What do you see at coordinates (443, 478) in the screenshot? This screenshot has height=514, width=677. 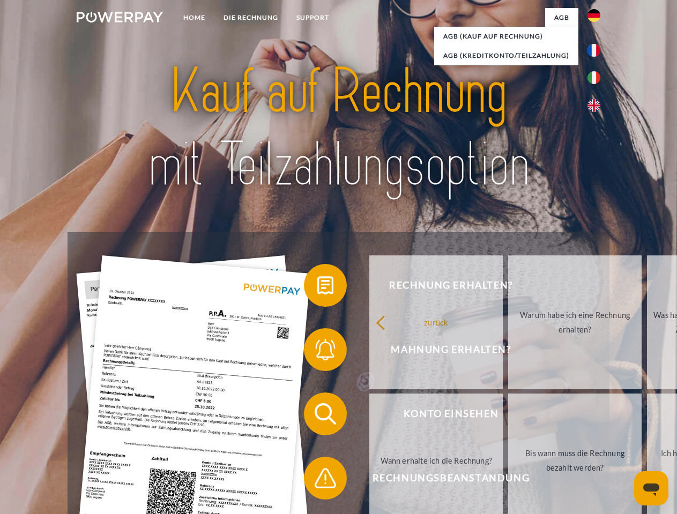 I see `button: Rechnungsbeanstandung` at bounding box center [443, 478].